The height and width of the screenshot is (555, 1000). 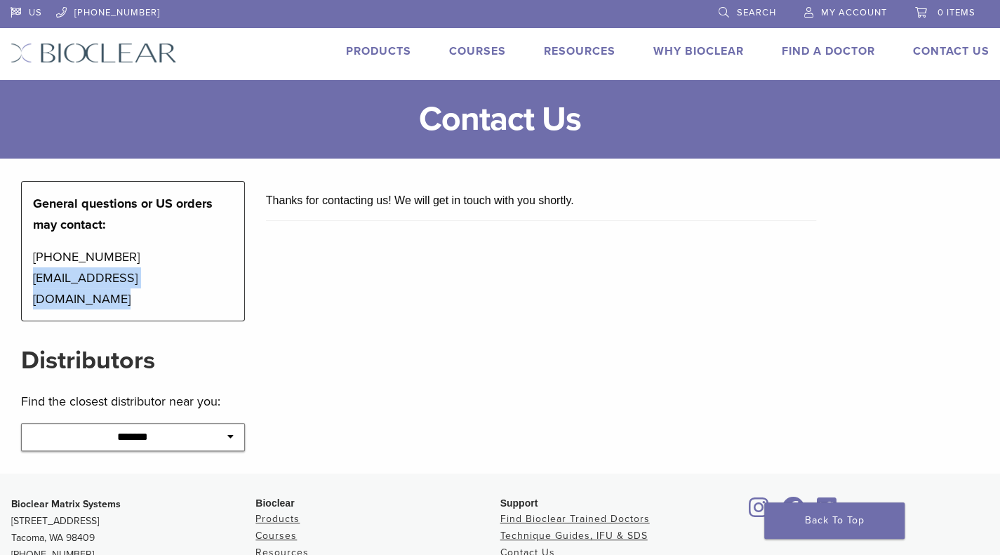 What do you see at coordinates (541, 201) in the screenshot?
I see `div: Thanks for contacting us! We will get in touch with you shortly.` at bounding box center [541, 201].